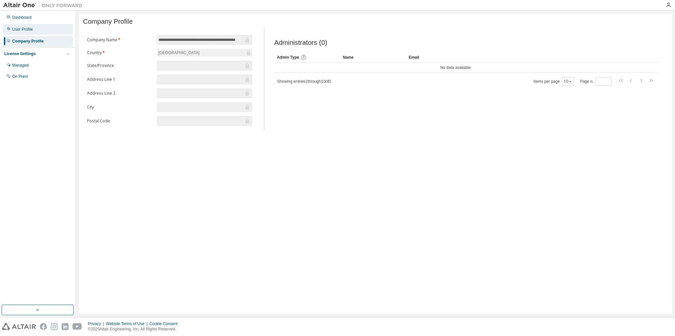 This screenshot has width=675, height=336. I want to click on button: 10, so click(568, 81).